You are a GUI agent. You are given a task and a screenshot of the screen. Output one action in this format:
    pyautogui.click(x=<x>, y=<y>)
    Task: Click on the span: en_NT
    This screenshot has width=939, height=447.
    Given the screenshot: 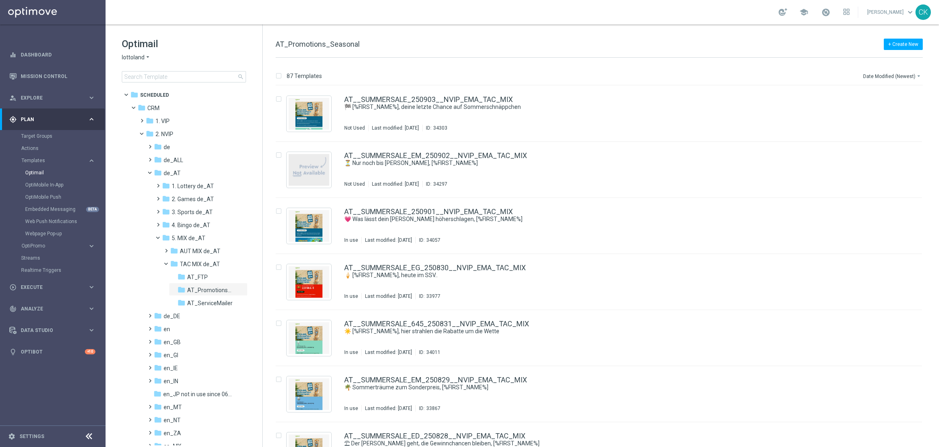 What is the action you would take?
    pyautogui.click(x=172, y=420)
    